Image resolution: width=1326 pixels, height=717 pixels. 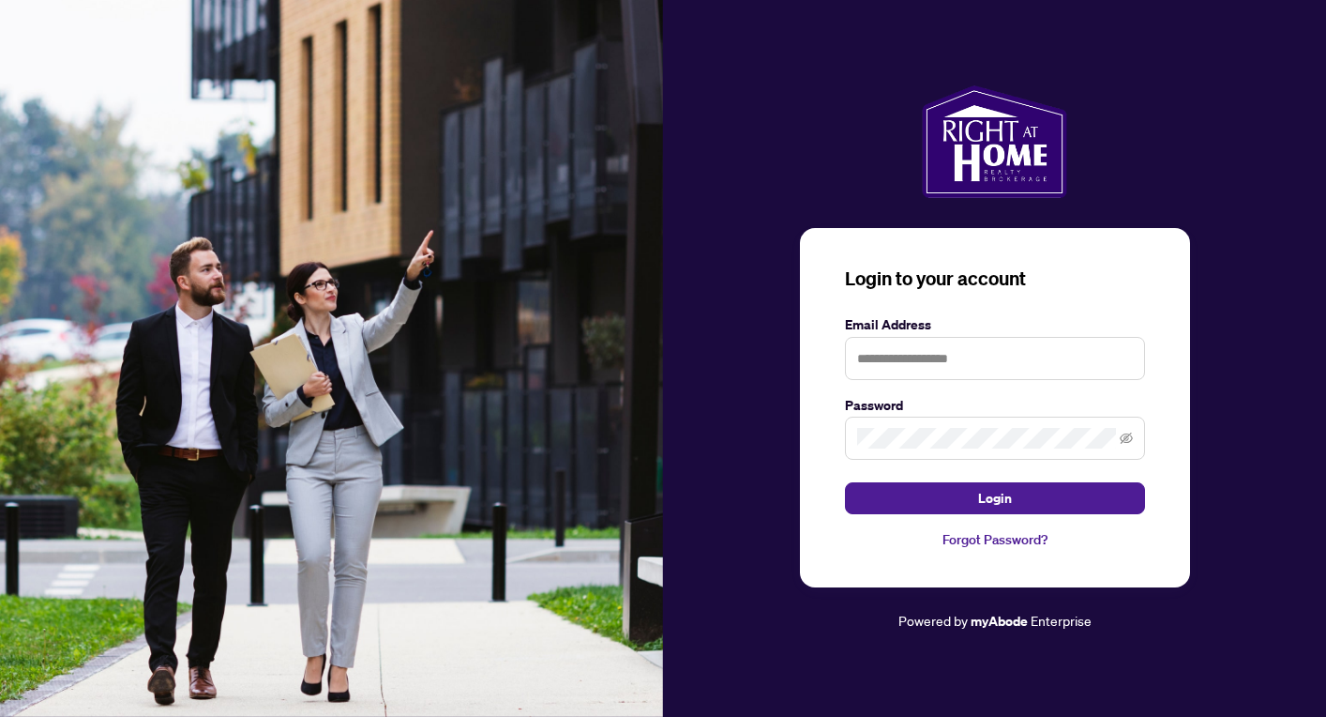 What do you see at coordinates (1061, 620) in the screenshot?
I see `span: Enterprise` at bounding box center [1061, 620].